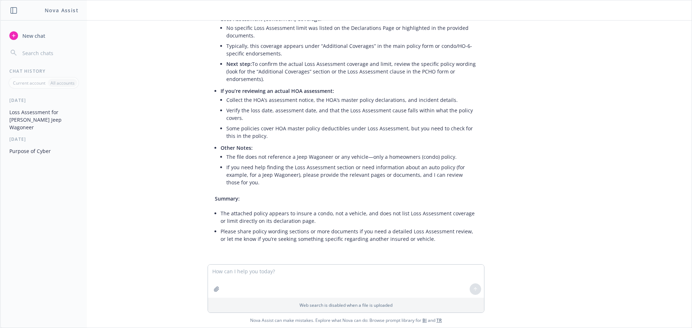 The width and height of the screenshot is (692, 328). What do you see at coordinates (349, 235) in the screenshot?
I see `li: Please share policy wording sections or more documents if you need a detailed Loss Assessment rev...` at bounding box center [349, 235].